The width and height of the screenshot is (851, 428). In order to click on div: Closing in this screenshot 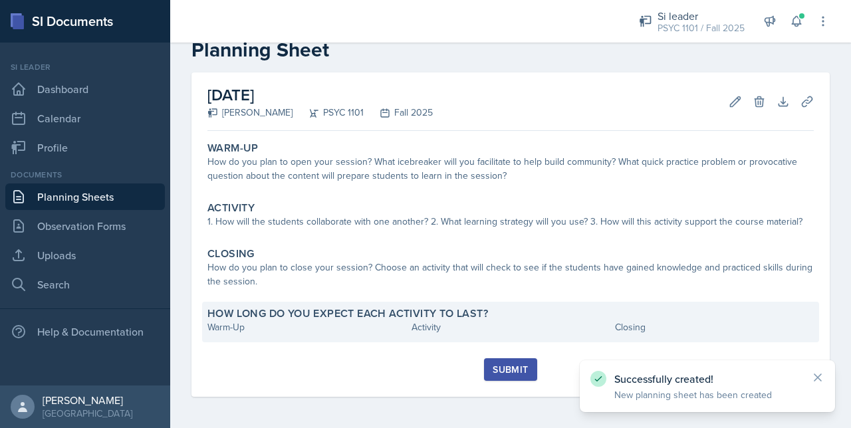, I will do `click(714, 327)`.